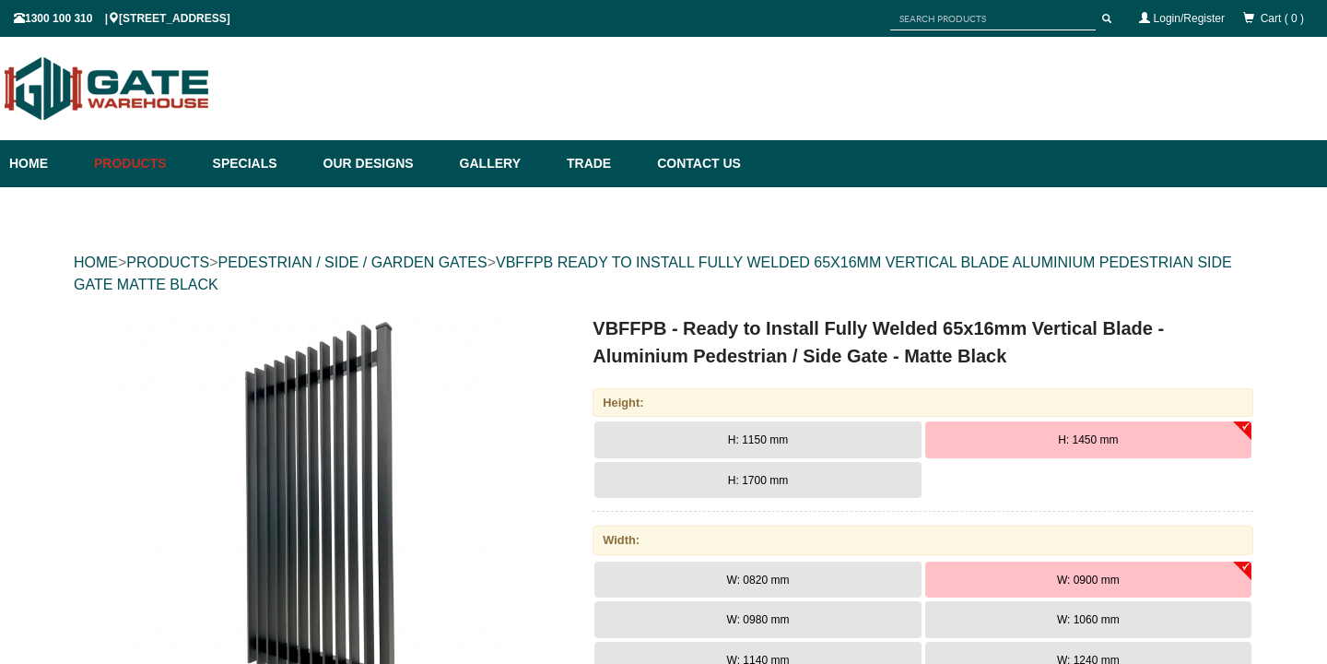 The image size is (1327, 664). What do you see at coordinates (923, 342) in the screenshot?
I see `h1: VBFFPB - Ready to Install Fully Welded 65x16mm Vertical Blade - Aluminium Pedestrian / Side Gate ...` at bounding box center [923, 342].